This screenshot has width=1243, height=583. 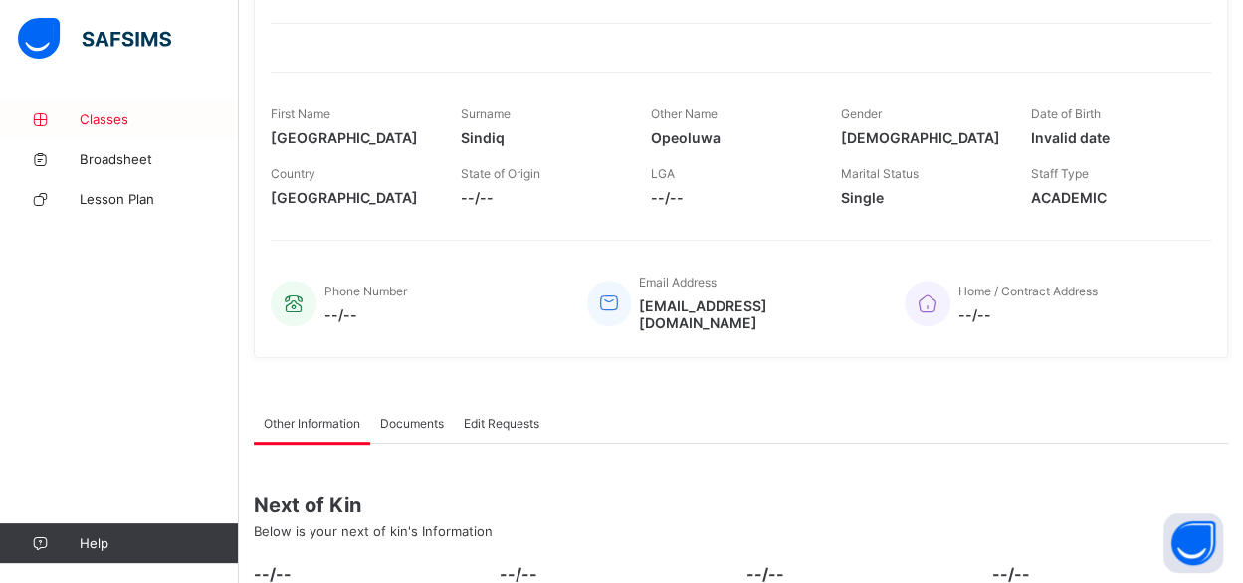 What do you see at coordinates (684, 113) in the screenshot?
I see `span: Other Name` at bounding box center [684, 113].